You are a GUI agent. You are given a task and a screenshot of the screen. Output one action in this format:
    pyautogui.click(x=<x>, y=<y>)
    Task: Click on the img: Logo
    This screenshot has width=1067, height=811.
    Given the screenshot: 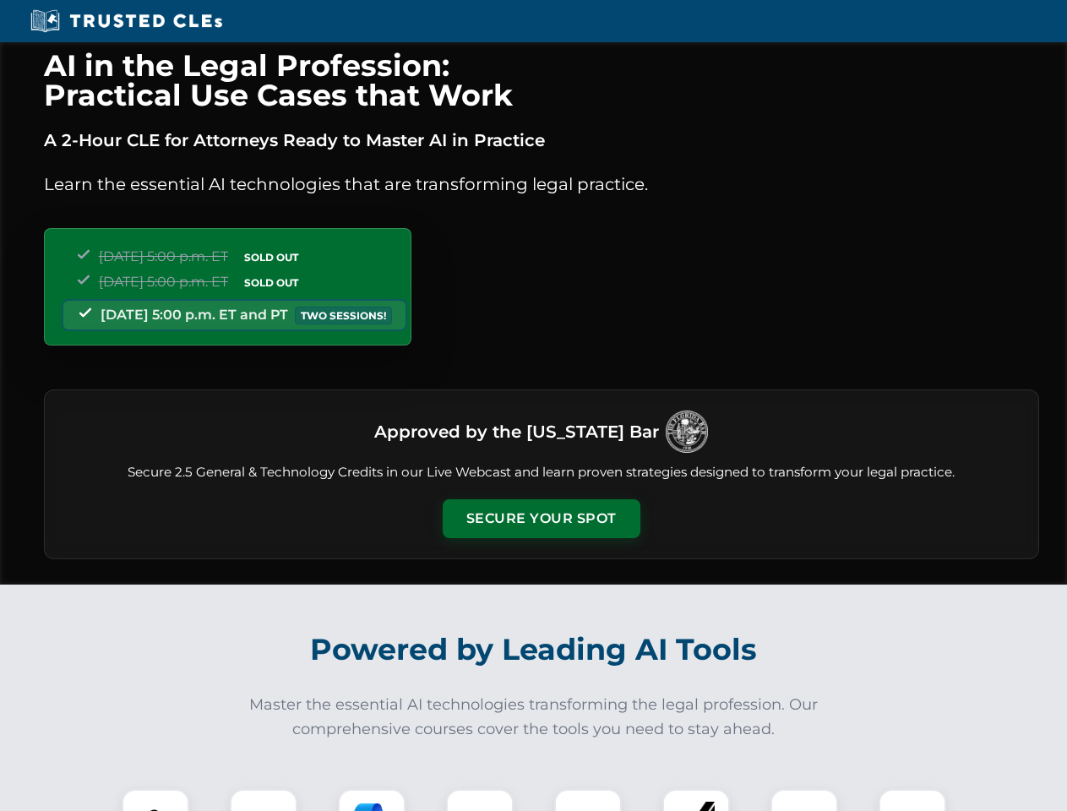 What is the action you would take?
    pyautogui.click(x=687, y=432)
    